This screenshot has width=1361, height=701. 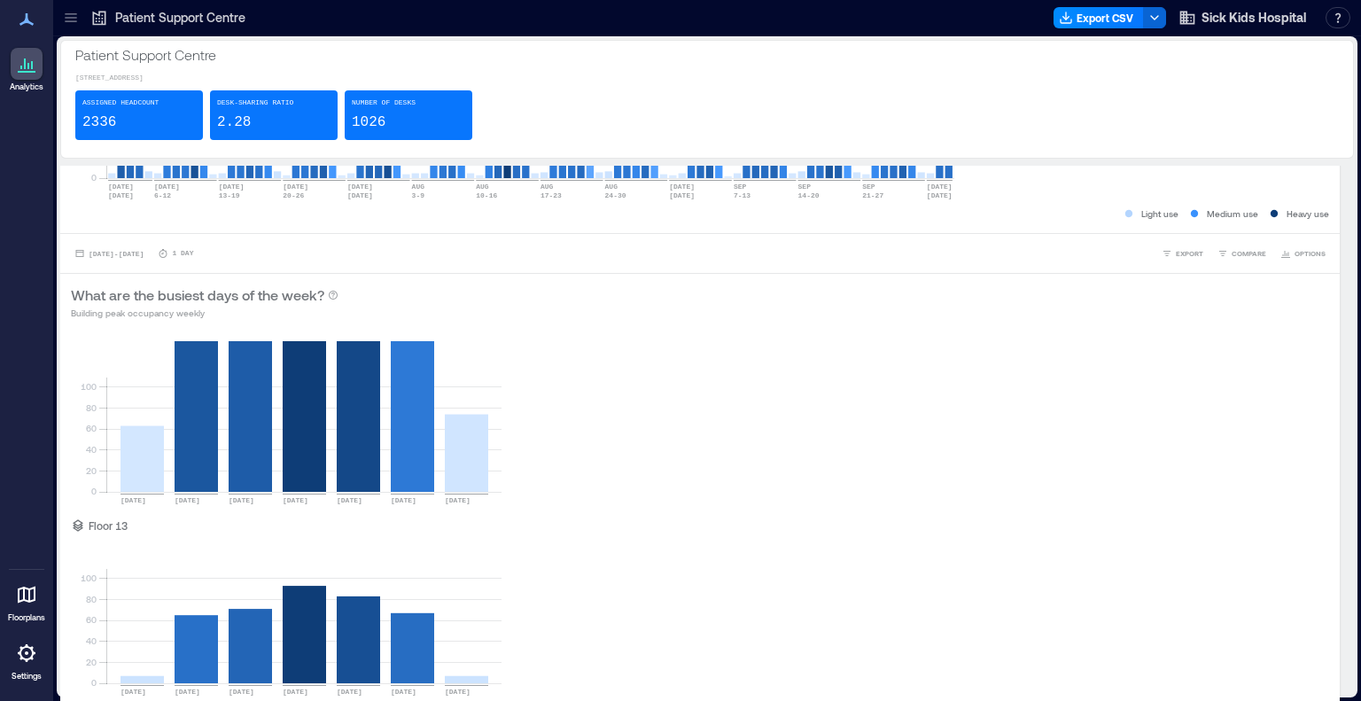 What do you see at coordinates (1182, 253) in the screenshot?
I see `button: EXPORT` at bounding box center [1182, 253].